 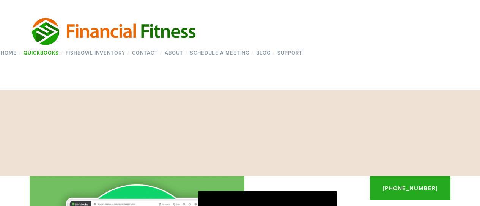 What do you see at coordinates (263, 53) in the screenshot?
I see `a: Blog` at bounding box center [263, 53].